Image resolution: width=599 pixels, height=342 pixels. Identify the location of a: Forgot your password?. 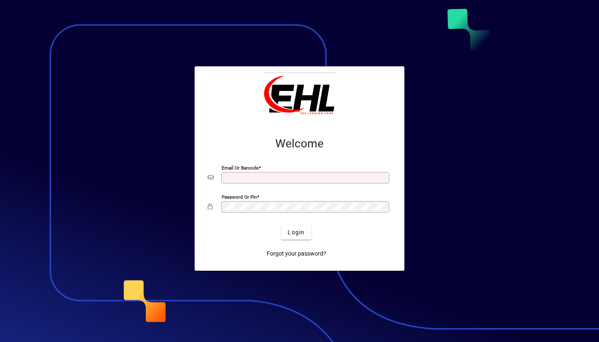
(296, 254).